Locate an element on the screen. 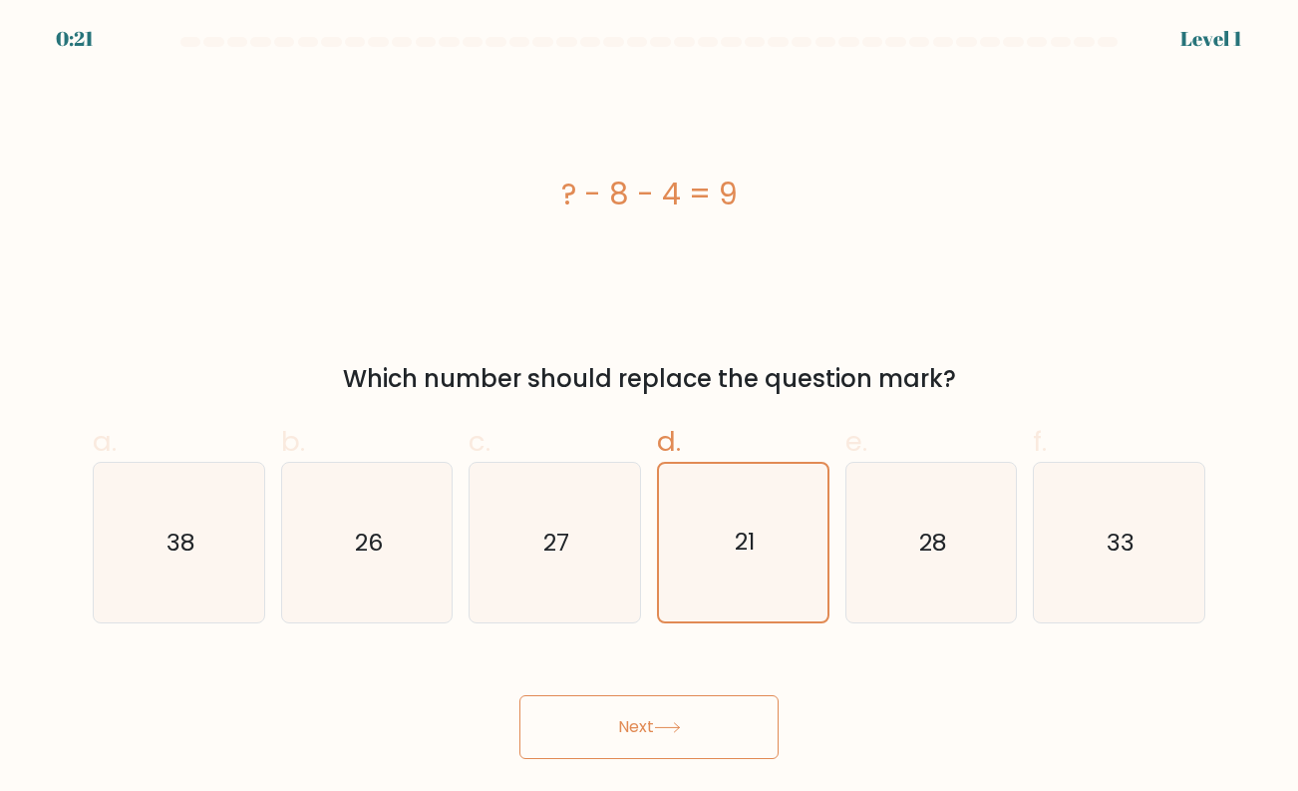  div: Which number should replace the question mark? is located at coordinates (649, 379).